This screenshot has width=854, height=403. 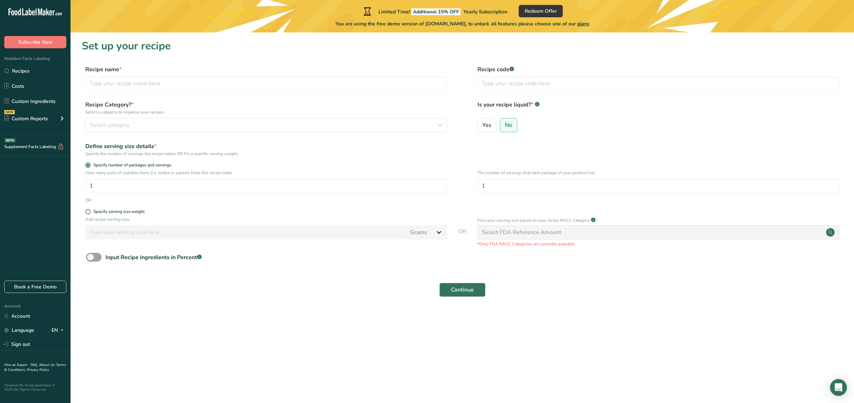 What do you see at coordinates (658, 84) in the screenshot?
I see `input: Type your recipe code here` at bounding box center [658, 84].